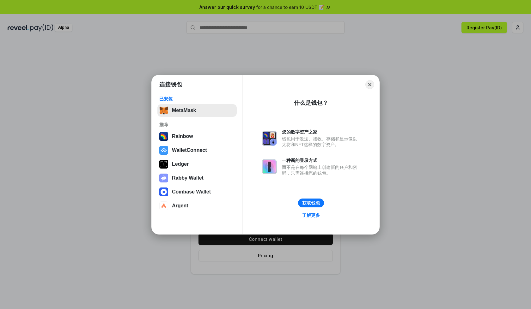  Describe the element at coordinates (197, 111) in the screenshot. I see `button: MetaMask` at that location.